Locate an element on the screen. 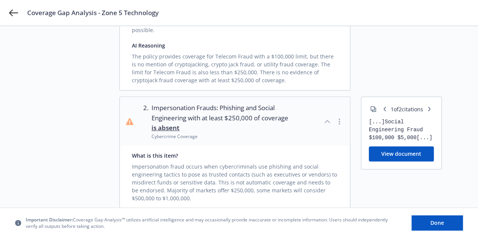 This screenshot has width=478, height=238. span: Important Disclaimer: is located at coordinates (49, 220).